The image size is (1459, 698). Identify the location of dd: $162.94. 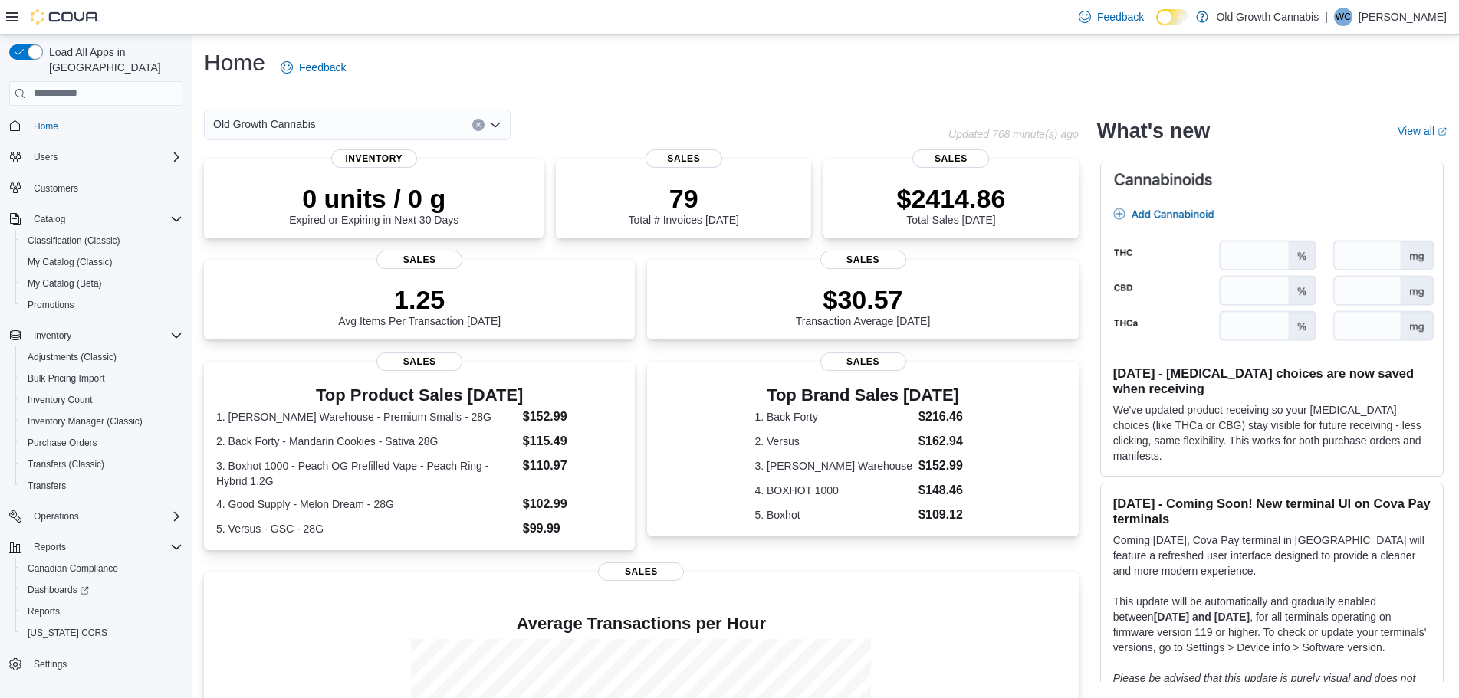
(945, 442).